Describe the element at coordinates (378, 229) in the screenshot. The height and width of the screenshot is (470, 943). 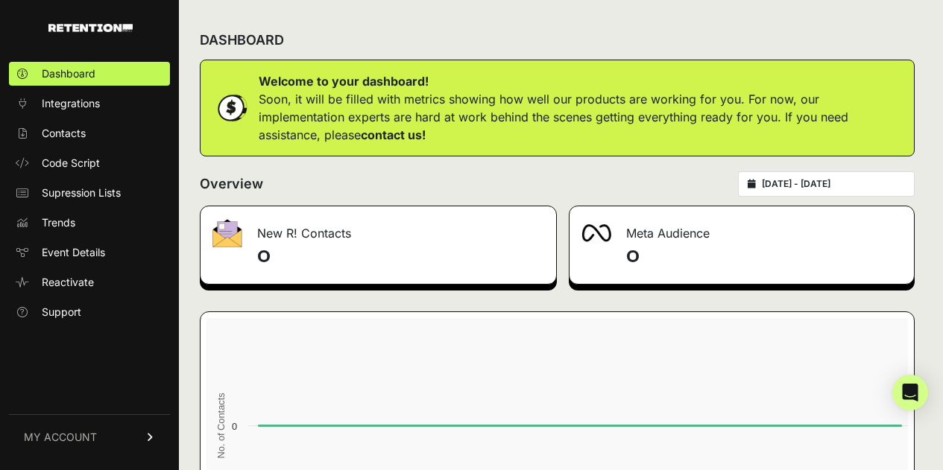
I see `div: New R! Contacts` at that location.